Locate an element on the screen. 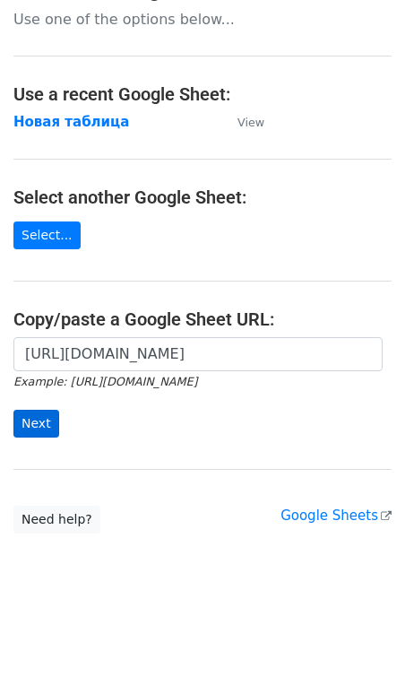 The height and width of the screenshot is (677, 405). h4: Copy/paste a Google Sheet URL: is located at coordinates (203, 319).